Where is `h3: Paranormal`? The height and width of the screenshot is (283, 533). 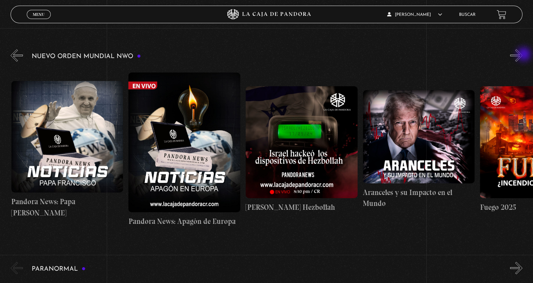 h3: Paranormal is located at coordinates (58, 269).